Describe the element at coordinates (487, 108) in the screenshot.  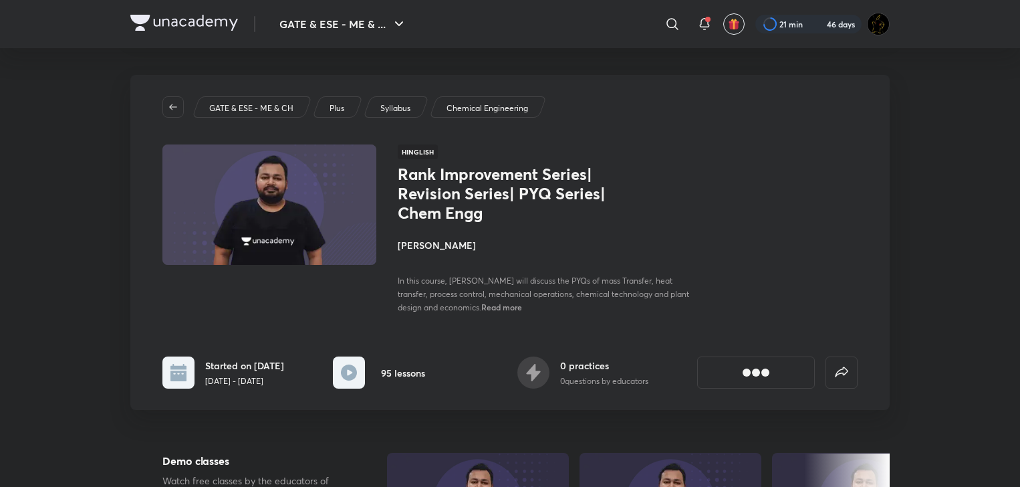
I see `a: Chemical Engineering` at that location.